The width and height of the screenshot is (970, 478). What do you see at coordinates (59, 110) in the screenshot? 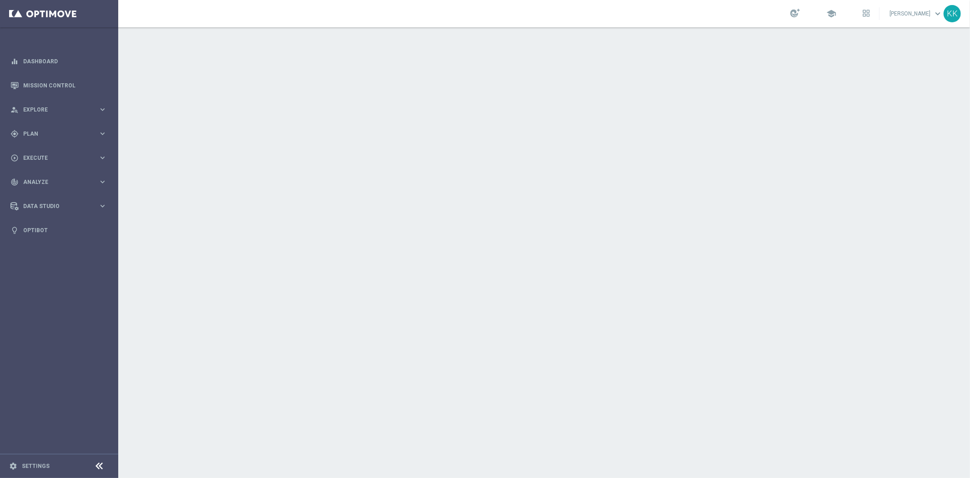
I see `div: person_search Explore keyboard_arrow_right` at bounding box center [59, 110].